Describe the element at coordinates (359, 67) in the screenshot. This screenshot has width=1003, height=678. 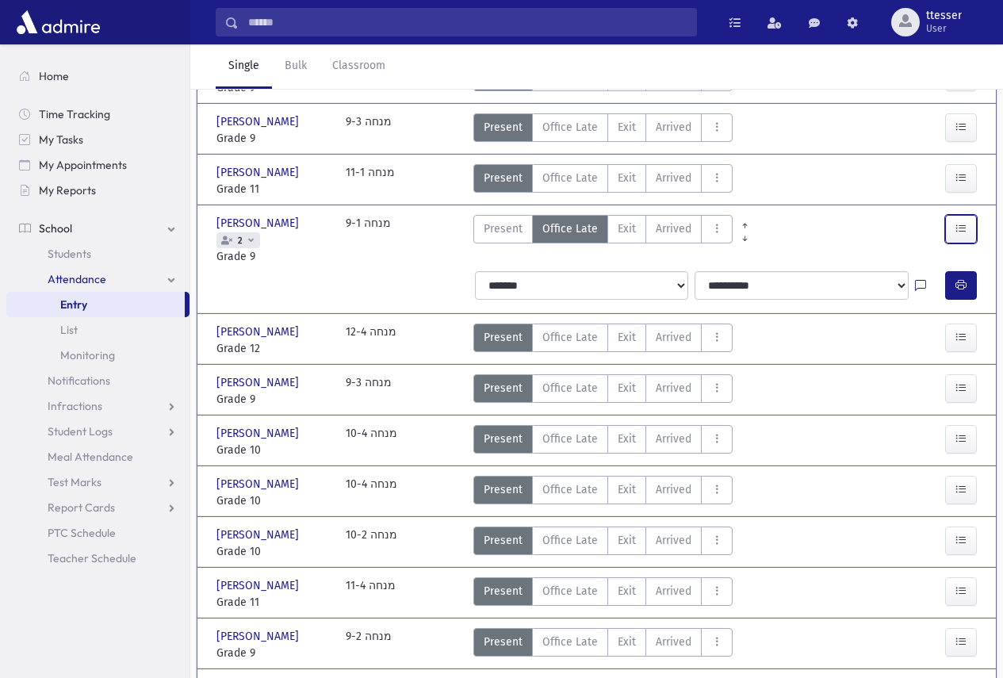
I see `a: Classroom` at that location.